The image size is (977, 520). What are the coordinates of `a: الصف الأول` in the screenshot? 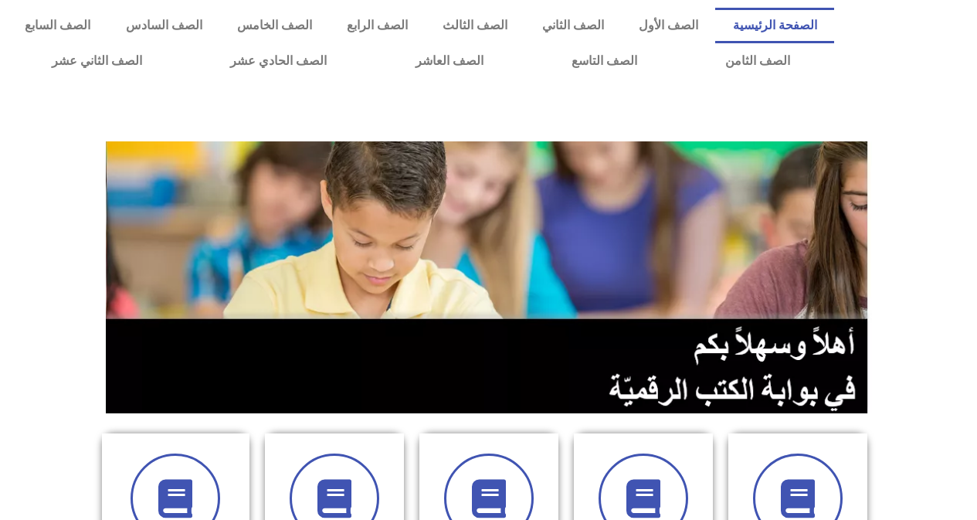 It's located at (668, 25).